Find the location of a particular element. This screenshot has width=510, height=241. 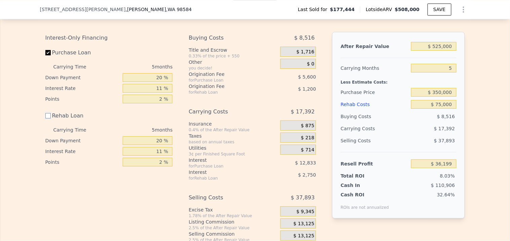

span: , WA 98584 is located at coordinates (179, 9).